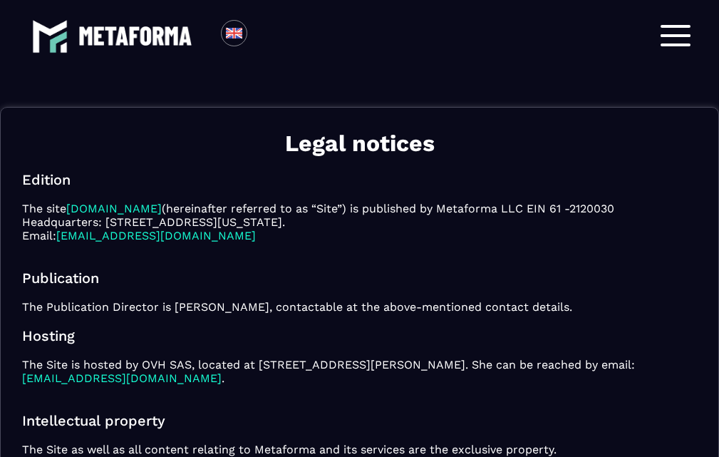  I want to click on input: Search for option, so click(264, 36).